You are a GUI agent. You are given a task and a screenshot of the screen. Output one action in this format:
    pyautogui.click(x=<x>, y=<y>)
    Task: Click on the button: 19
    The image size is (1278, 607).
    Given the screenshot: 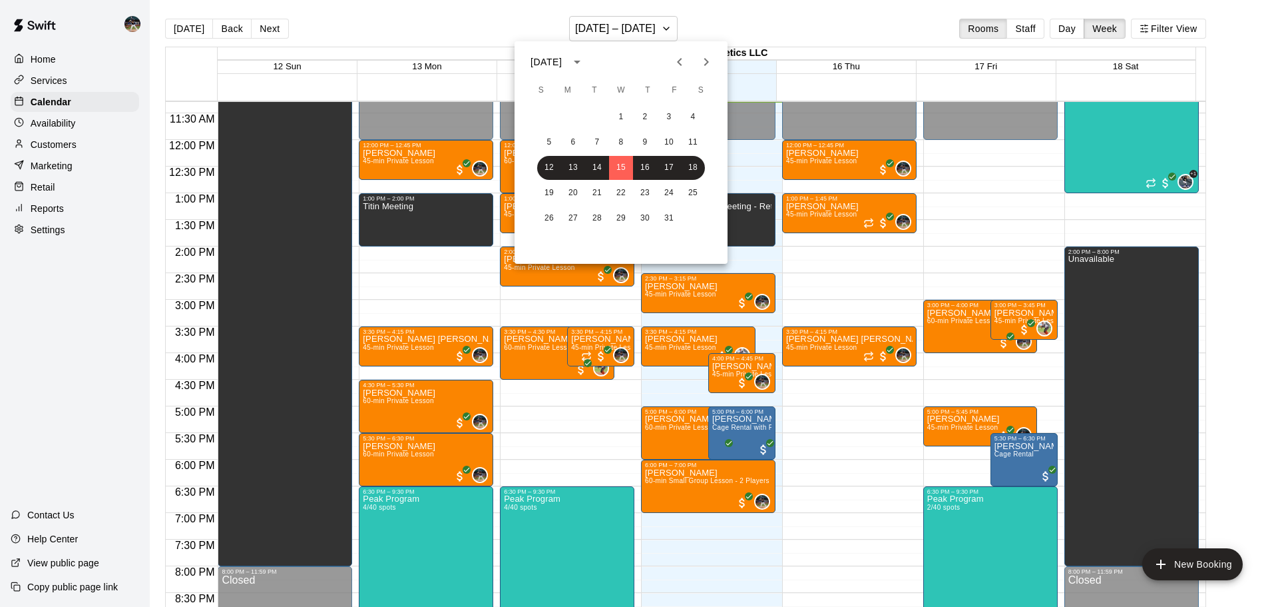 What is the action you would take?
    pyautogui.click(x=549, y=193)
    